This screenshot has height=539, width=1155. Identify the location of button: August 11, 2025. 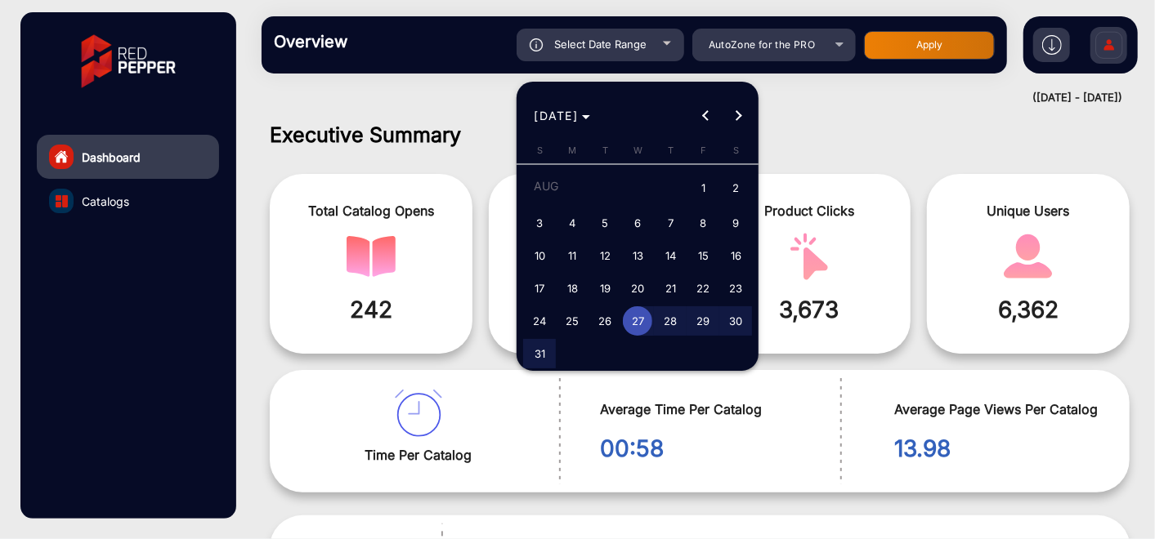
(572, 256).